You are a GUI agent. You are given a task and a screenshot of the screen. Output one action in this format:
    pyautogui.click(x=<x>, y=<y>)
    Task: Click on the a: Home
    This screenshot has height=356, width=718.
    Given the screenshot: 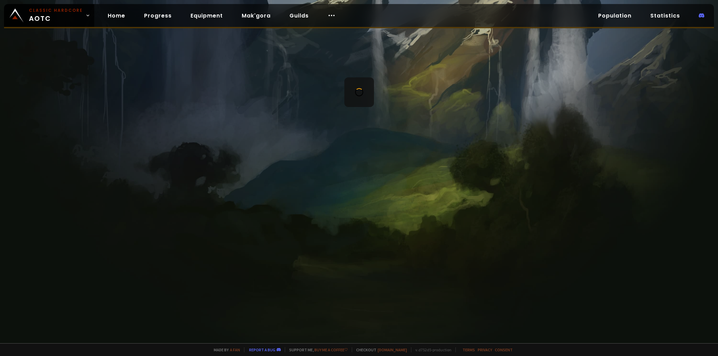 What is the action you would take?
    pyautogui.click(x=117, y=15)
    